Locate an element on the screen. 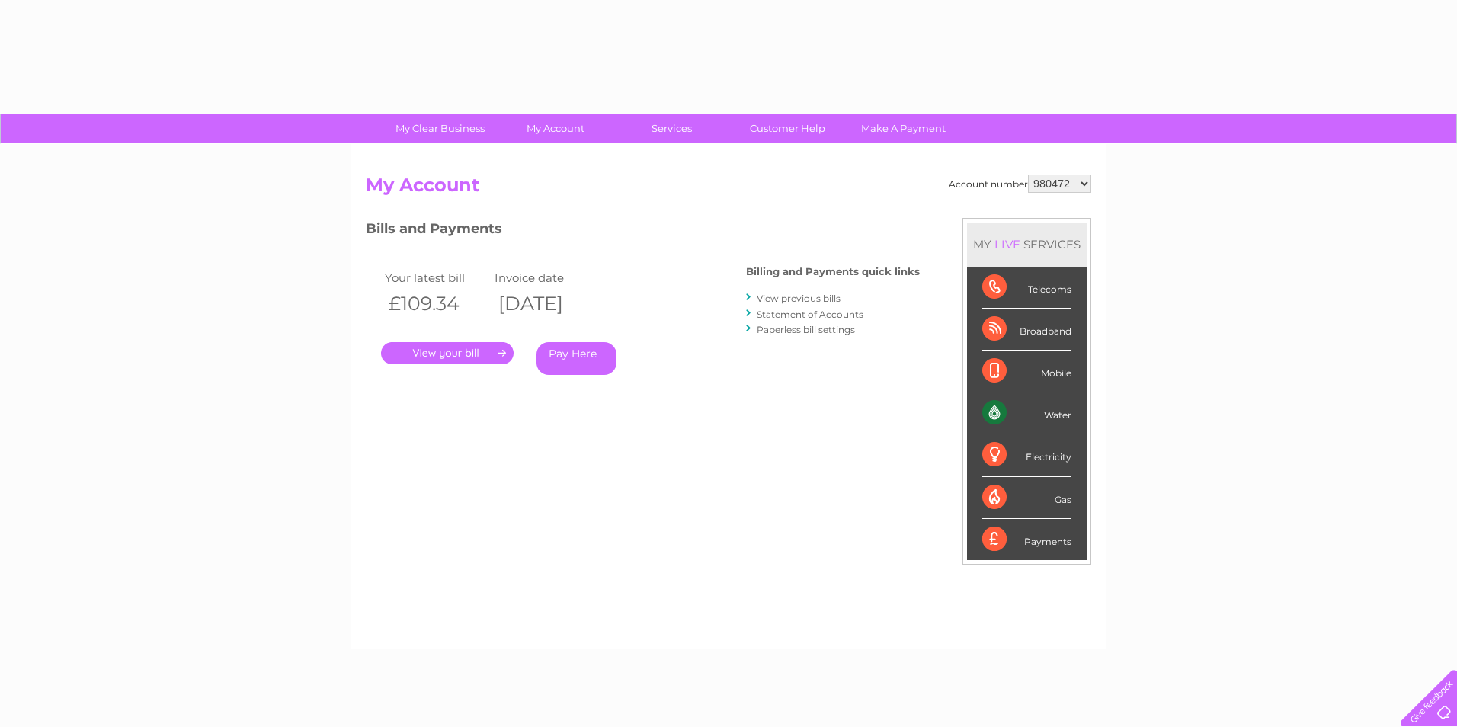  div: Telecoms is located at coordinates (1027, 287).